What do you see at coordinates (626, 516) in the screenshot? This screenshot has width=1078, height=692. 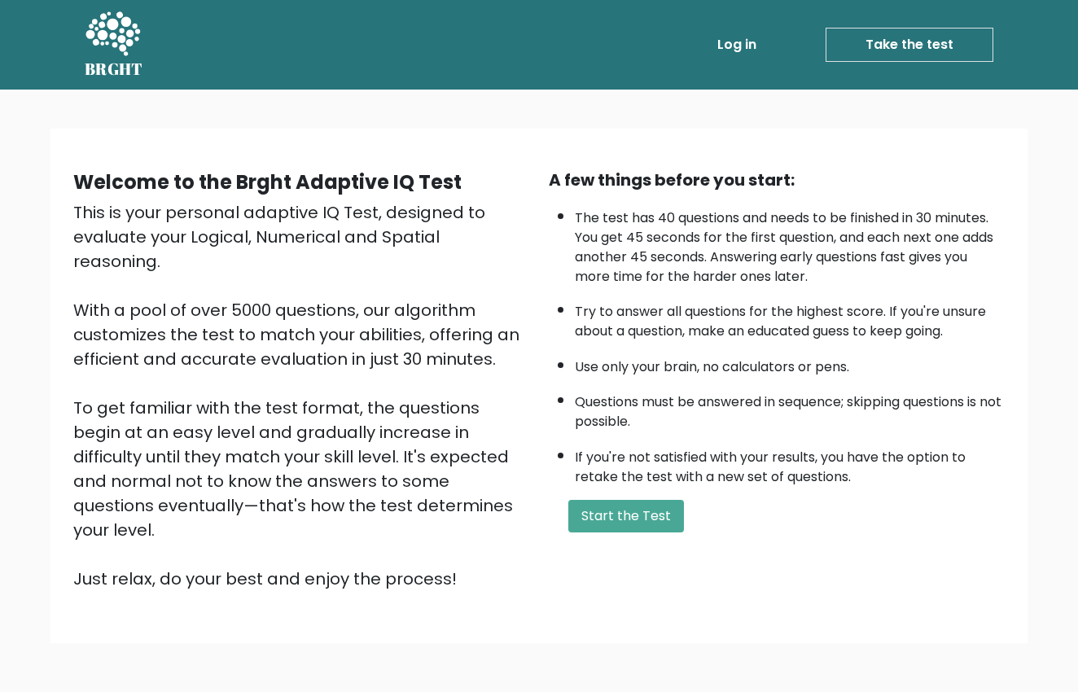 I see `button: Start the Test` at bounding box center [626, 516].